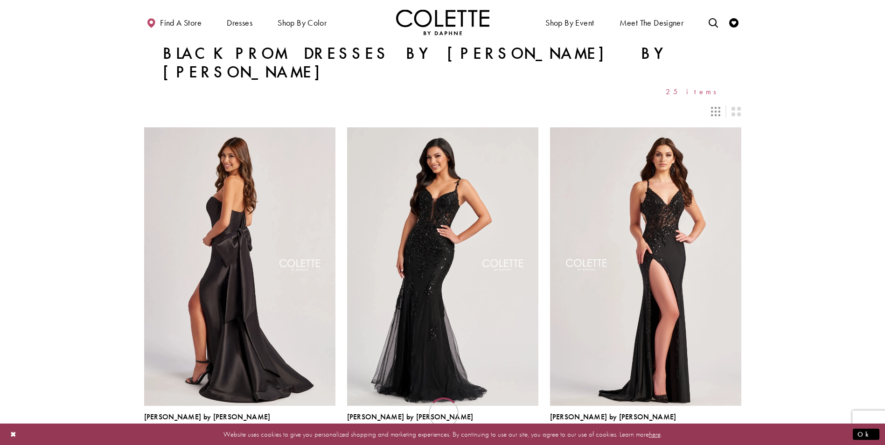  I want to click on a: Visit Colette by Daphne Style No. CL8535 Page, so click(646, 266).